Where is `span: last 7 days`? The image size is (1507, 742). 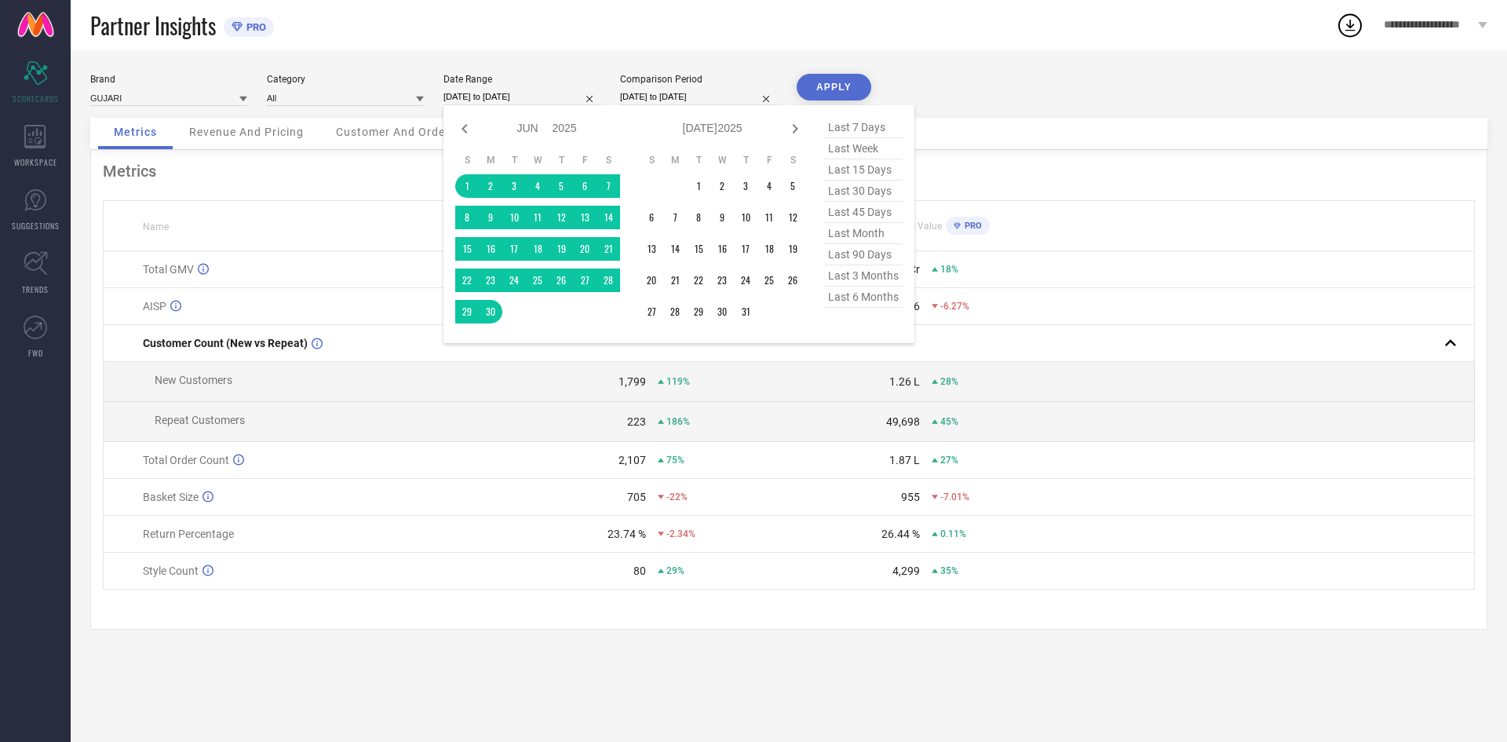 span: last 7 days is located at coordinates (863, 127).